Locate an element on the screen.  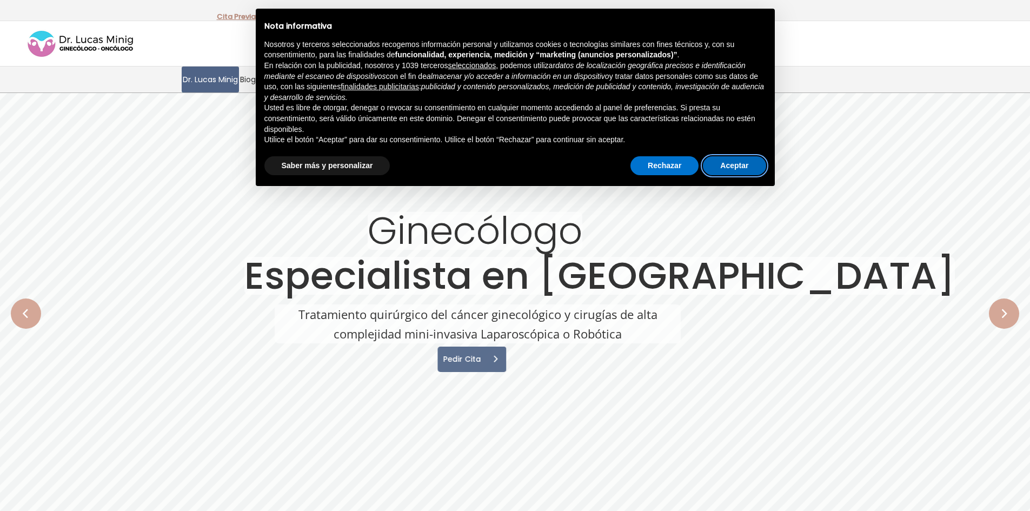
button: finalidades publicitarias is located at coordinates (379, 87).